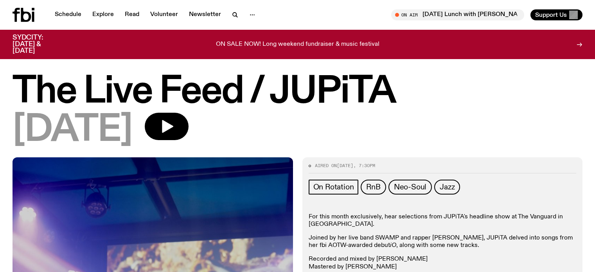 The width and height of the screenshot is (595, 272). Describe the element at coordinates (442, 221) in the screenshot. I see `p: For this month exclusively, hear selections from JUPiTA's headline show at The Vanguard in [GEOGR...` at that location.